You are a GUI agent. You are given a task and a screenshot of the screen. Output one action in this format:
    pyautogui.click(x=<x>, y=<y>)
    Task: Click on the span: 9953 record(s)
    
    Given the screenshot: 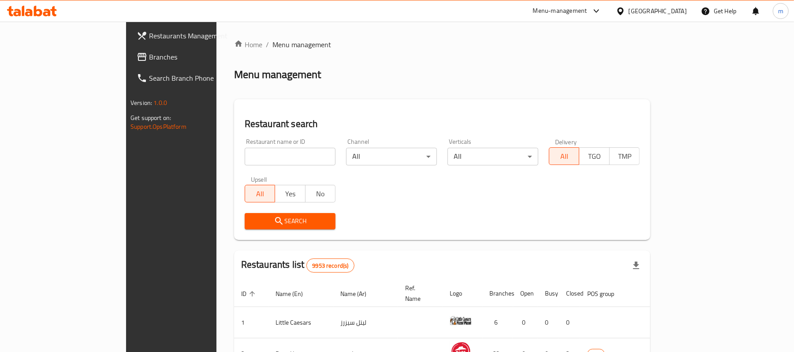 What is the action you would take?
    pyautogui.click(x=330, y=265)
    